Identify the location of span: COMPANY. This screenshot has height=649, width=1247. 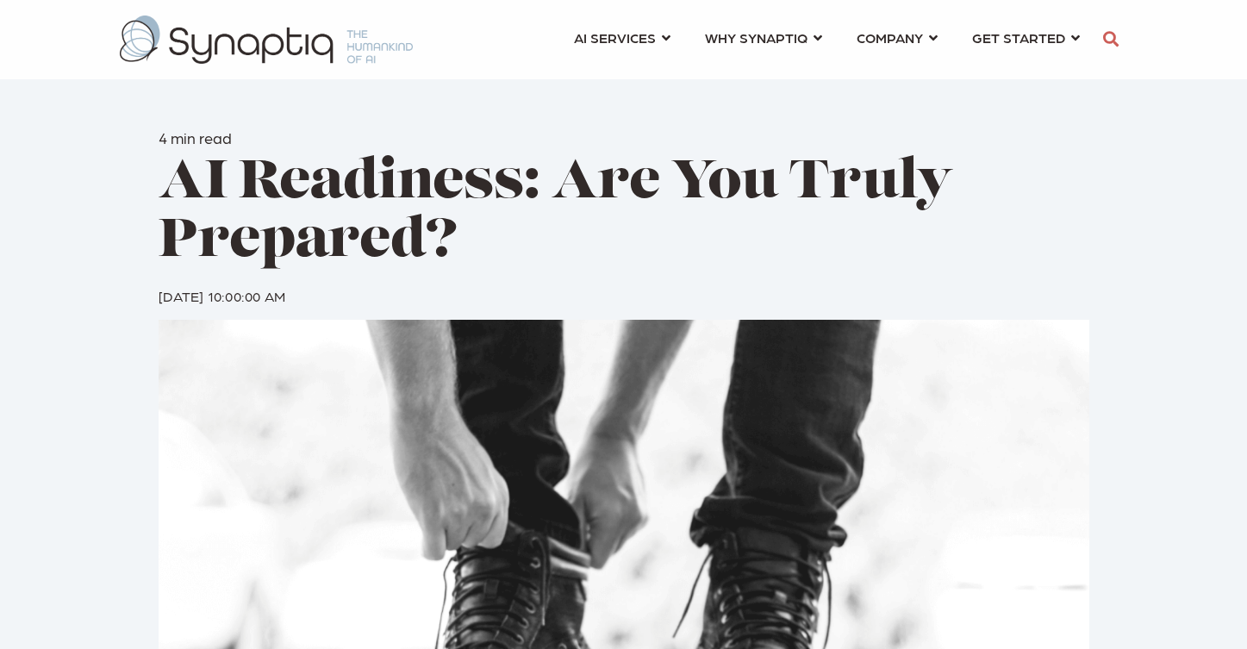
(889, 37).